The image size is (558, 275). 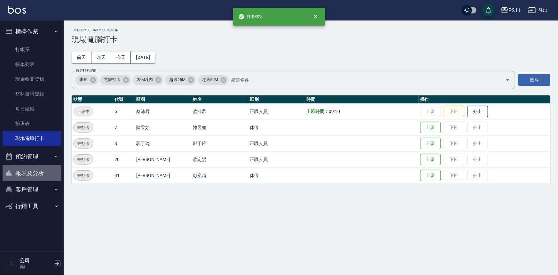 What do you see at coordinates (220, 159) in the screenshot?
I see `td: 蔡定陽` at bounding box center [220, 159].